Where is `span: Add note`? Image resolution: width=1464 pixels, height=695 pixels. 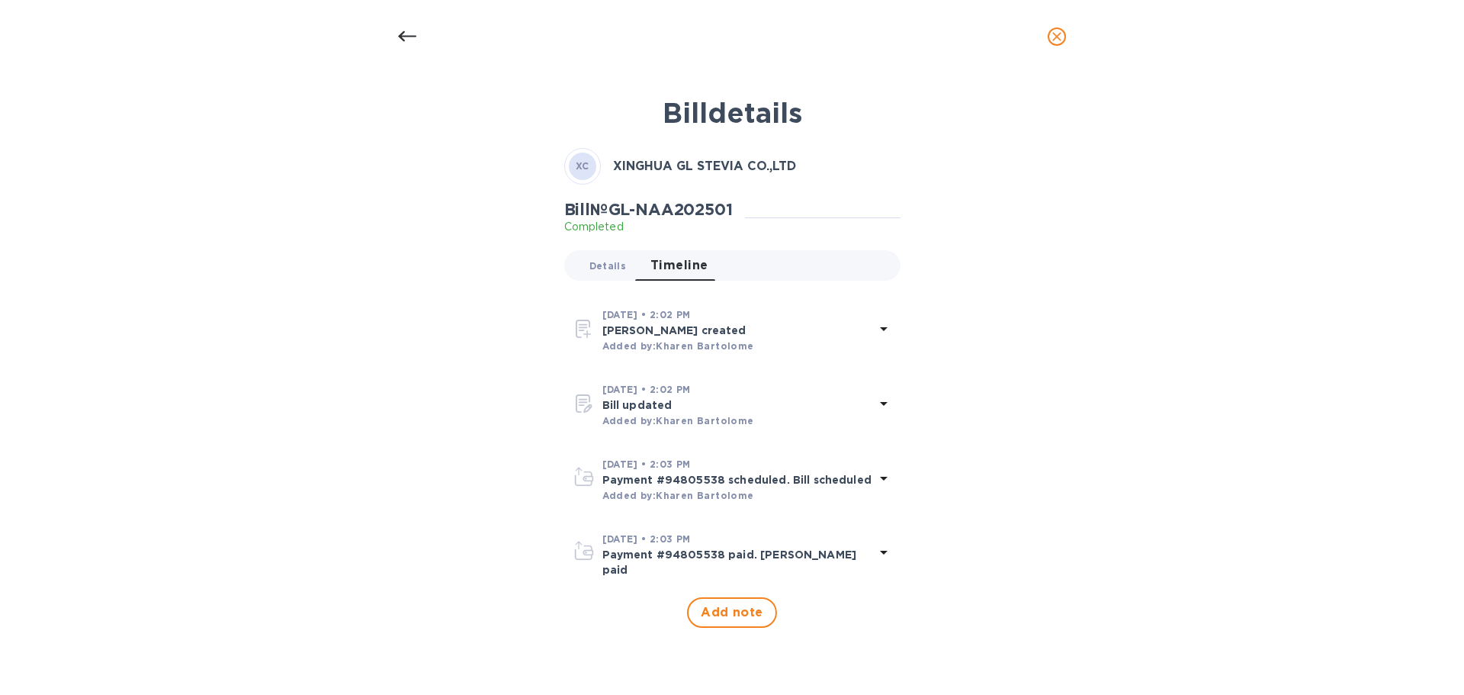 span: Add note is located at coordinates (732, 612).